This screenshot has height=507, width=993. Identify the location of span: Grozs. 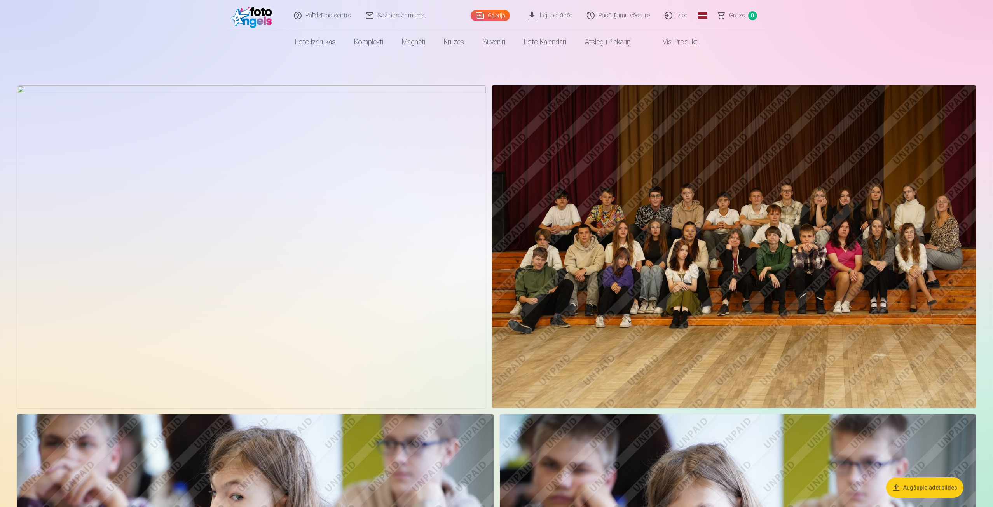
(737, 16).